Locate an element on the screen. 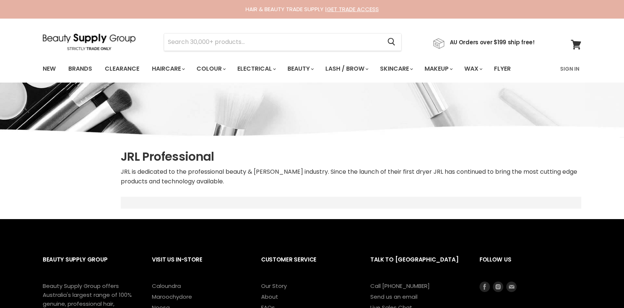  input: Search is located at coordinates (273, 42).